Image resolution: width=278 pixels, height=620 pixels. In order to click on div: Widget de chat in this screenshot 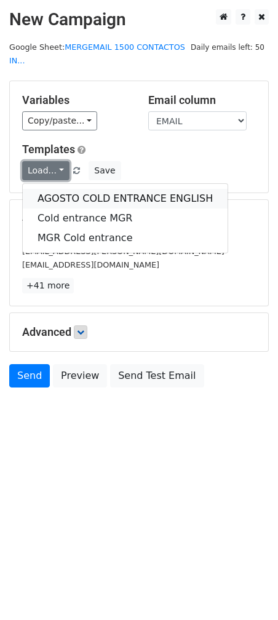, I will do `click(247, 590)`.